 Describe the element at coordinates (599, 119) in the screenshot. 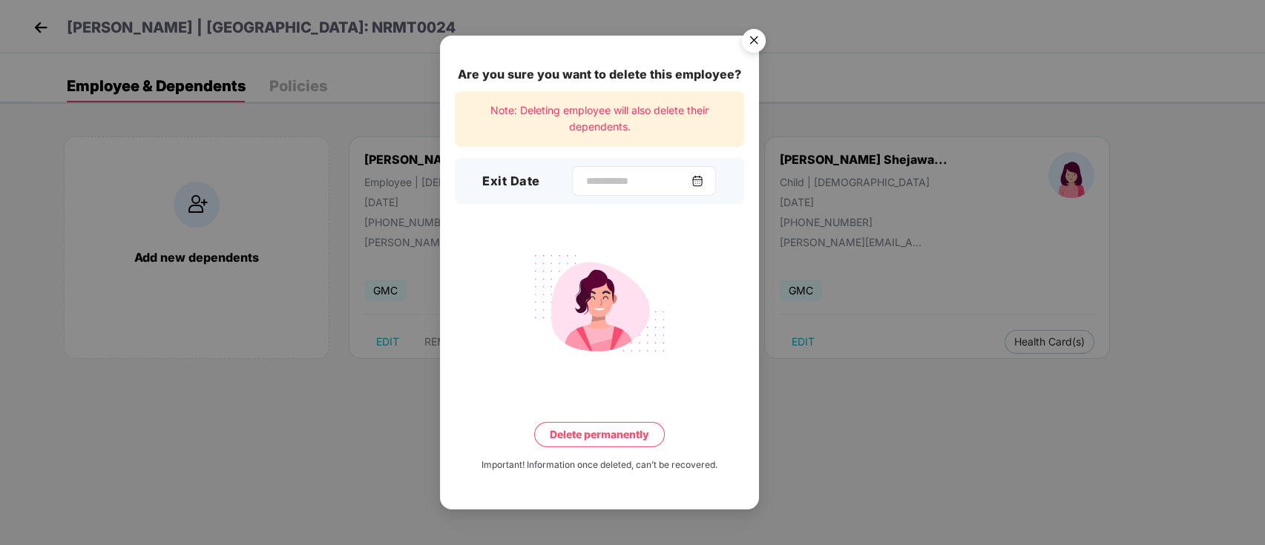

I see `div: Note: Deleting employee will also delete their dependents.` at that location.